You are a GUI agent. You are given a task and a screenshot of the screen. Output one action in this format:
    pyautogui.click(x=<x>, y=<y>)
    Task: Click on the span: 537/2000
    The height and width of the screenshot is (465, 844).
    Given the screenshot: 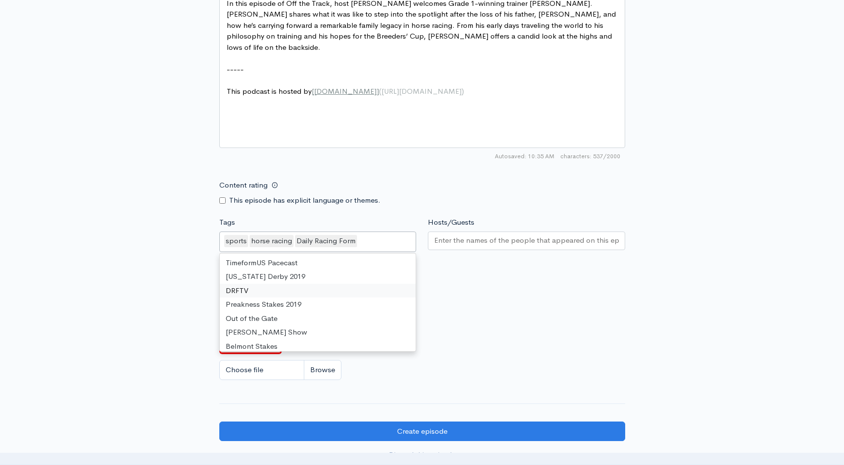 What is the action you would take?
    pyautogui.click(x=590, y=156)
    